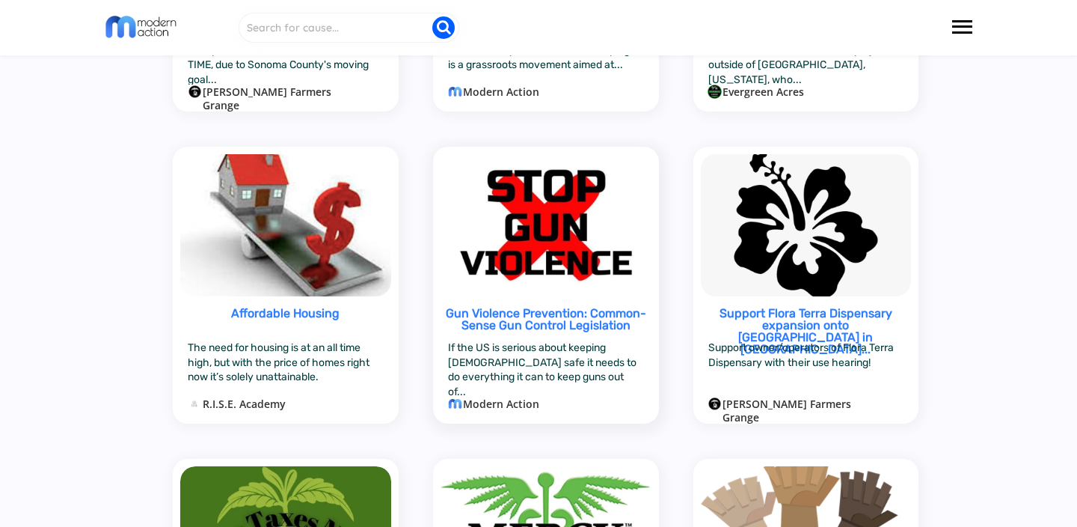 This screenshot has height=527, width=1077. Describe the element at coordinates (141, 27) in the screenshot. I see `img: Modern Action` at that location.